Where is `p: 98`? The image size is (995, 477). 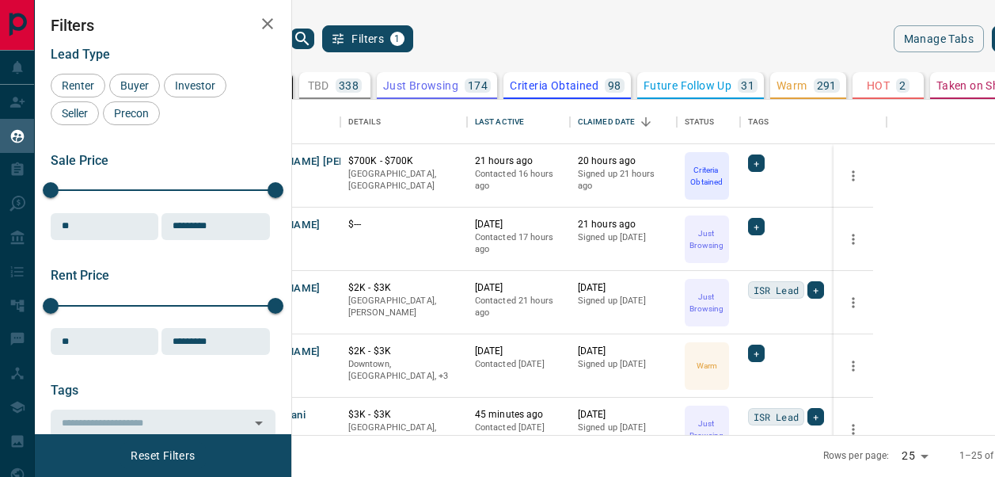
p: 98 is located at coordinates (614, 85).